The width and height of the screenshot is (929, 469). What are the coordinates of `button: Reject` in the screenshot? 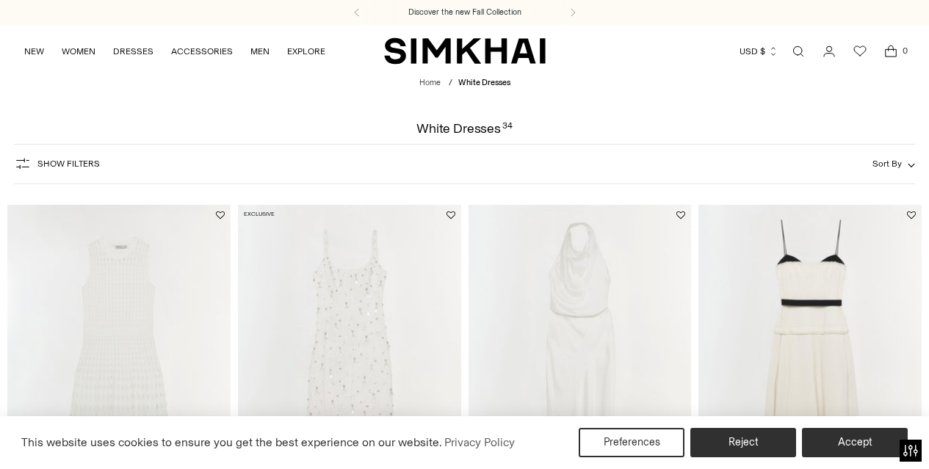 It's located at (743, 443).